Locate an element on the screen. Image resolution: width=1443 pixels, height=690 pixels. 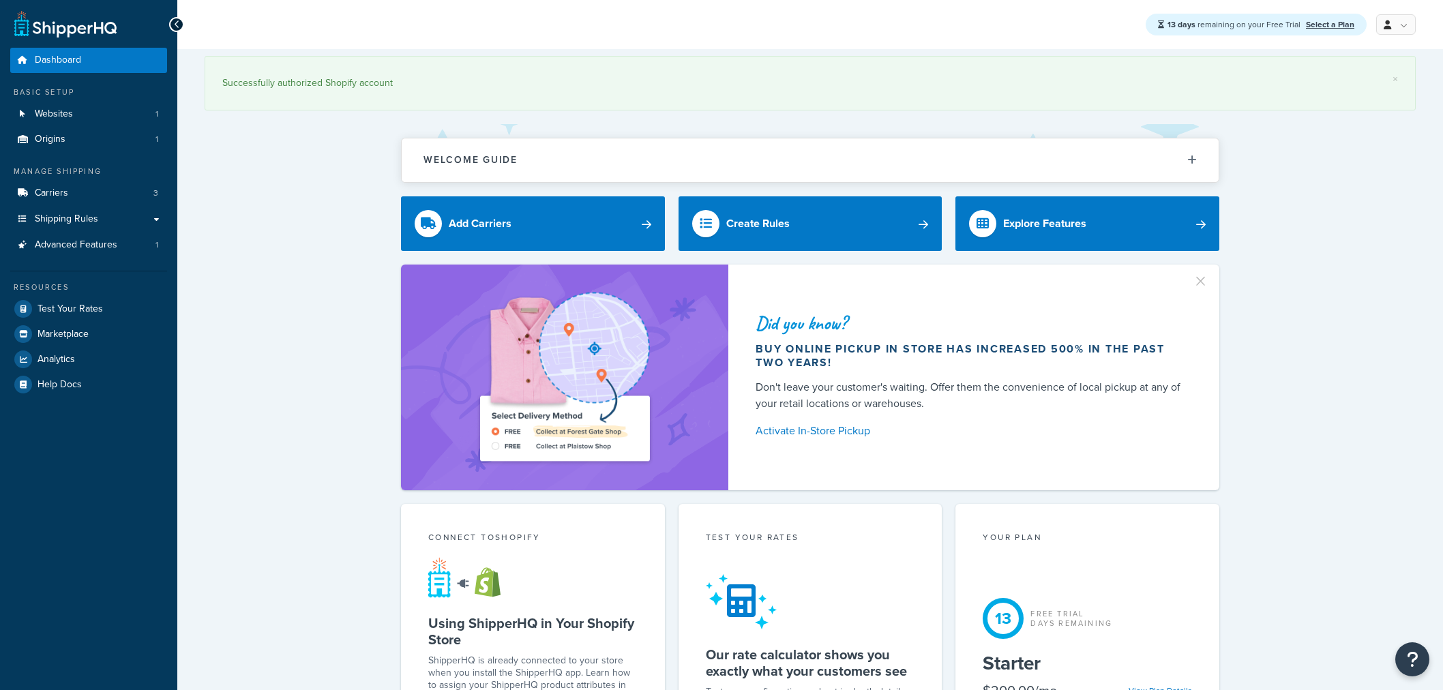
a: Origins1 is located at coordinates (89, 139).